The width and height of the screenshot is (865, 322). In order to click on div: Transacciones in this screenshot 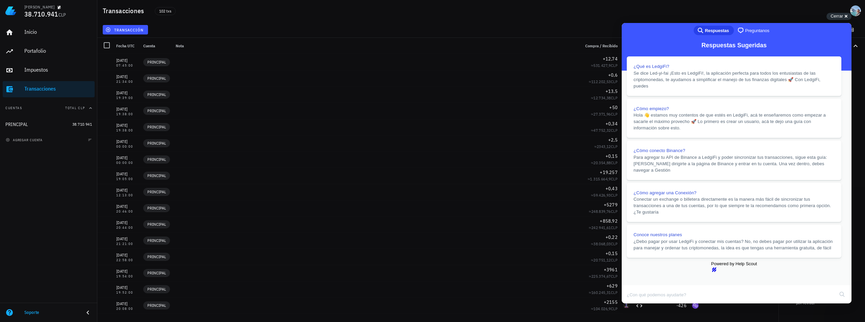, I will do `click(58, 89)`.